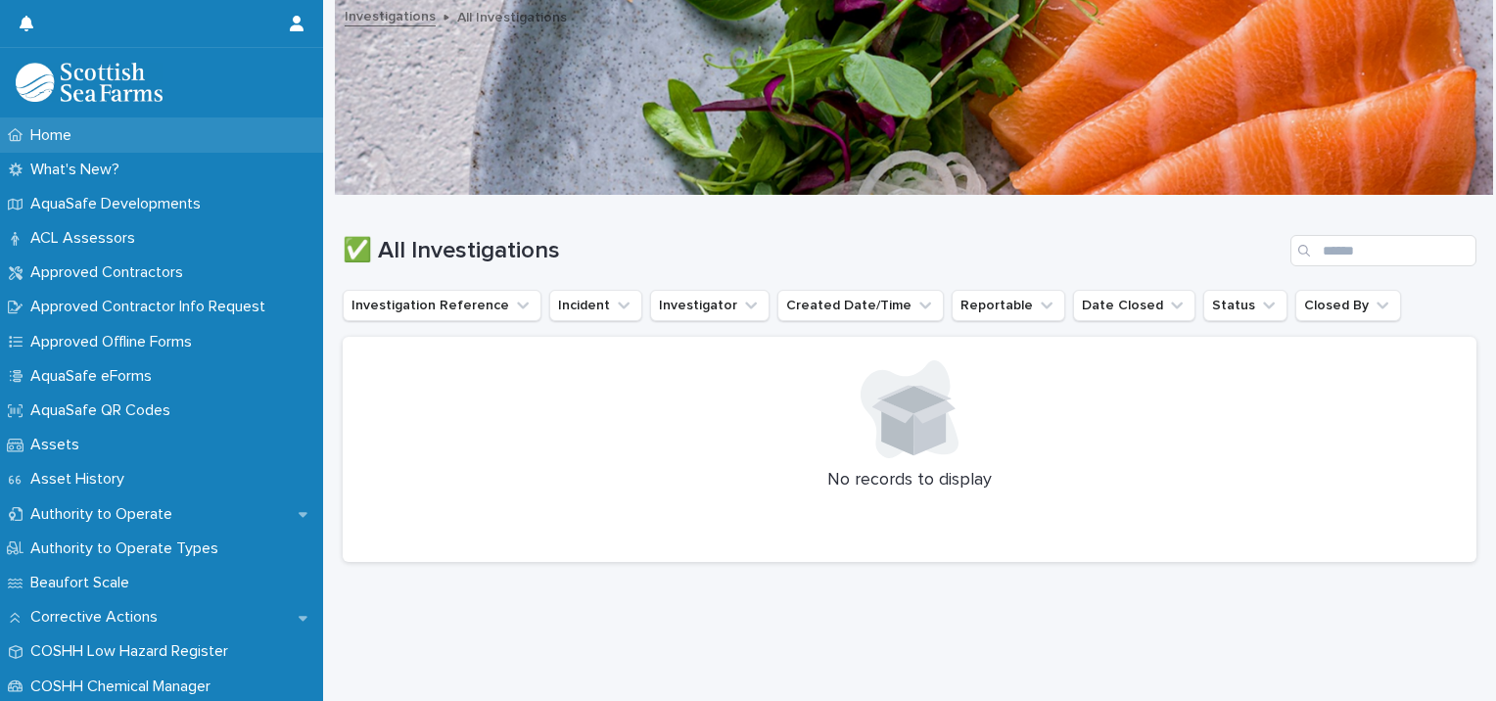  I want to click on p: Asset History, so click(81, 479).